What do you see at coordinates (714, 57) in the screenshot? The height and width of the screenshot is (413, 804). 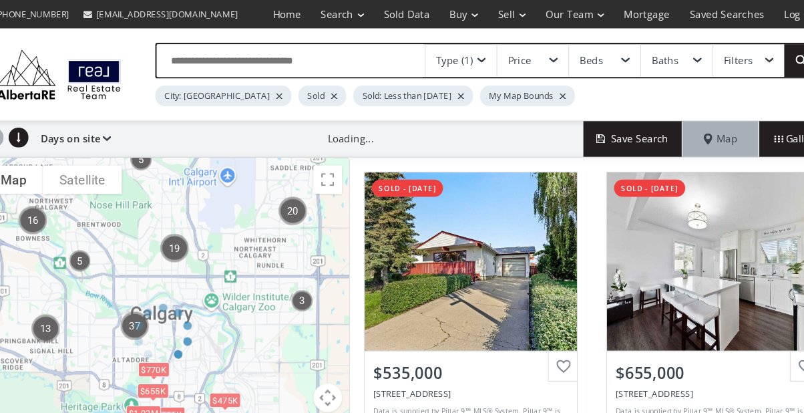 I see `div: Filters` at bounding box center [714, 57].